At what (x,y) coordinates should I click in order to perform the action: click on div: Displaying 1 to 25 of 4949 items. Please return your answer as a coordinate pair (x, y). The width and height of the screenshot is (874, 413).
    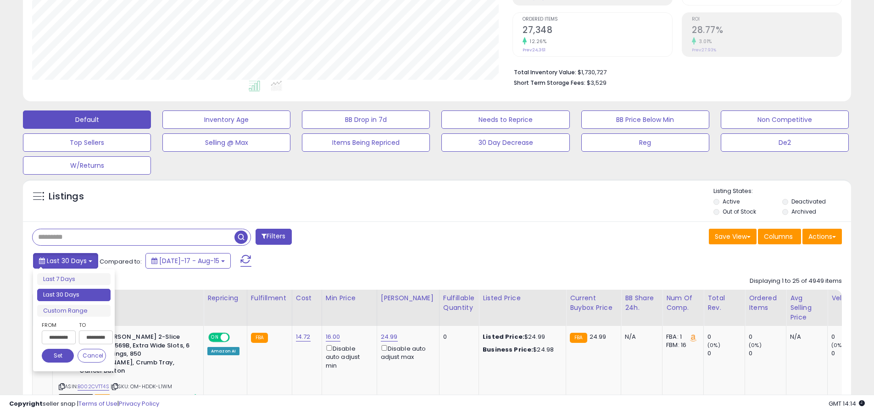
    Looking at the image, I should click on (795, 281).